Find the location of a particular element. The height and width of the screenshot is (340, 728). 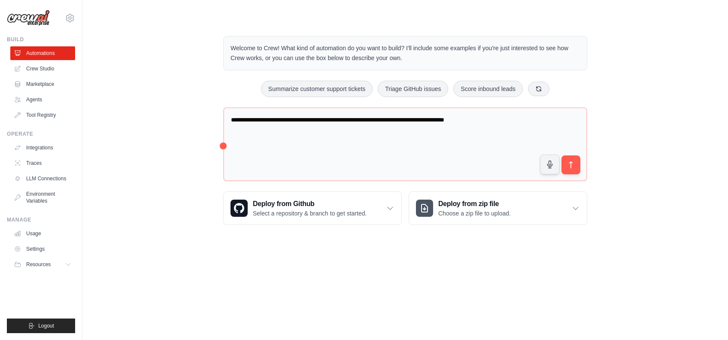

h3: Deploy from Github is located at coordinates (309, 204).